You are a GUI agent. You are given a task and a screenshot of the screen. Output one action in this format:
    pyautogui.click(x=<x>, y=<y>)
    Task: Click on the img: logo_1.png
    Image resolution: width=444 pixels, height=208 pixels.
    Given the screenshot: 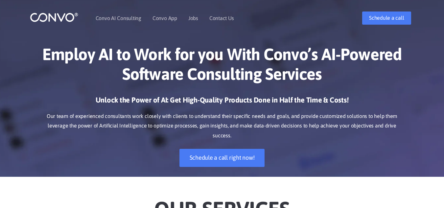 What is the action you would take?
    pyautogui.click(x=54, y=17)
    